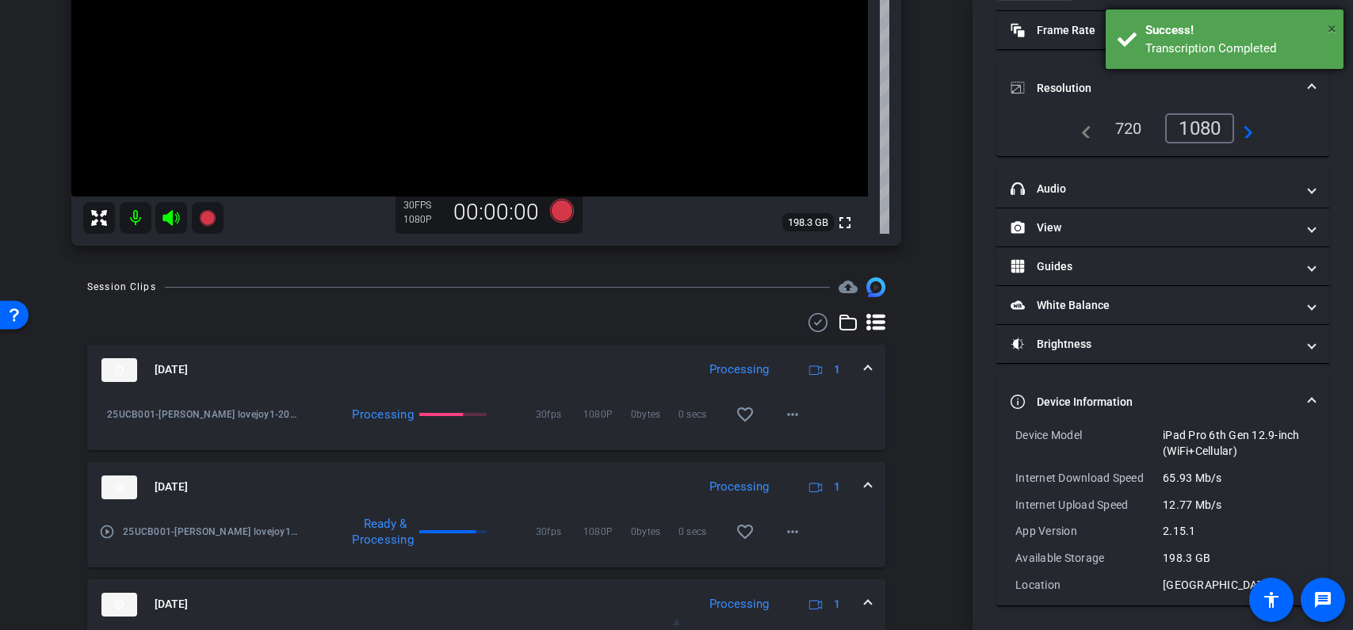 The image size is (1353, 630). Describe the element at coordinates (1089, 505) in the screenshot. I see `div: Internet Upload Speed` at that location.